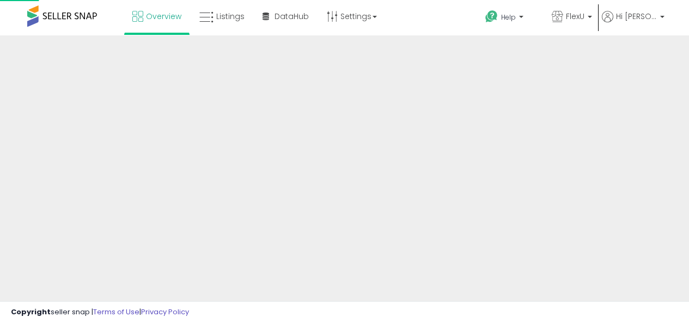 The image size is (689, 323). I want to click on a: Help, so click(509, 19).